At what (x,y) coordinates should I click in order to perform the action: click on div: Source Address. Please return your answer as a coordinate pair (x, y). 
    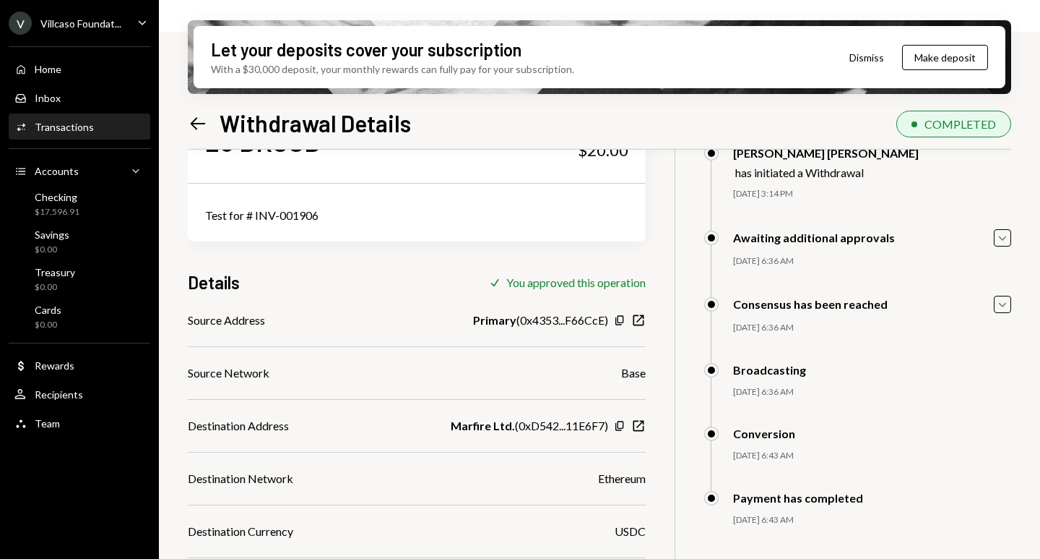
    Looking at the image, I should click on (226, 320).